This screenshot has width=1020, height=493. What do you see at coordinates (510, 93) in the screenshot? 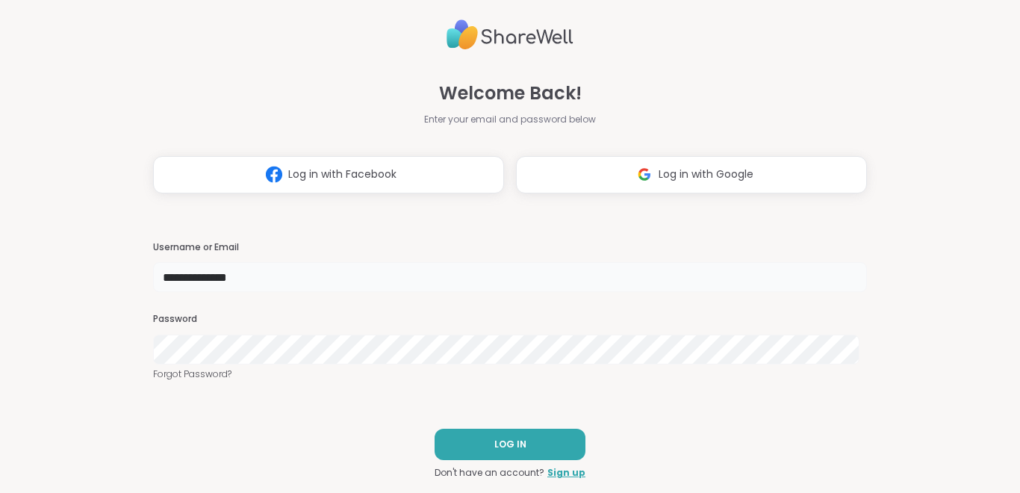
I see `span: Welcome Back!` at bounding box center [510, 93].